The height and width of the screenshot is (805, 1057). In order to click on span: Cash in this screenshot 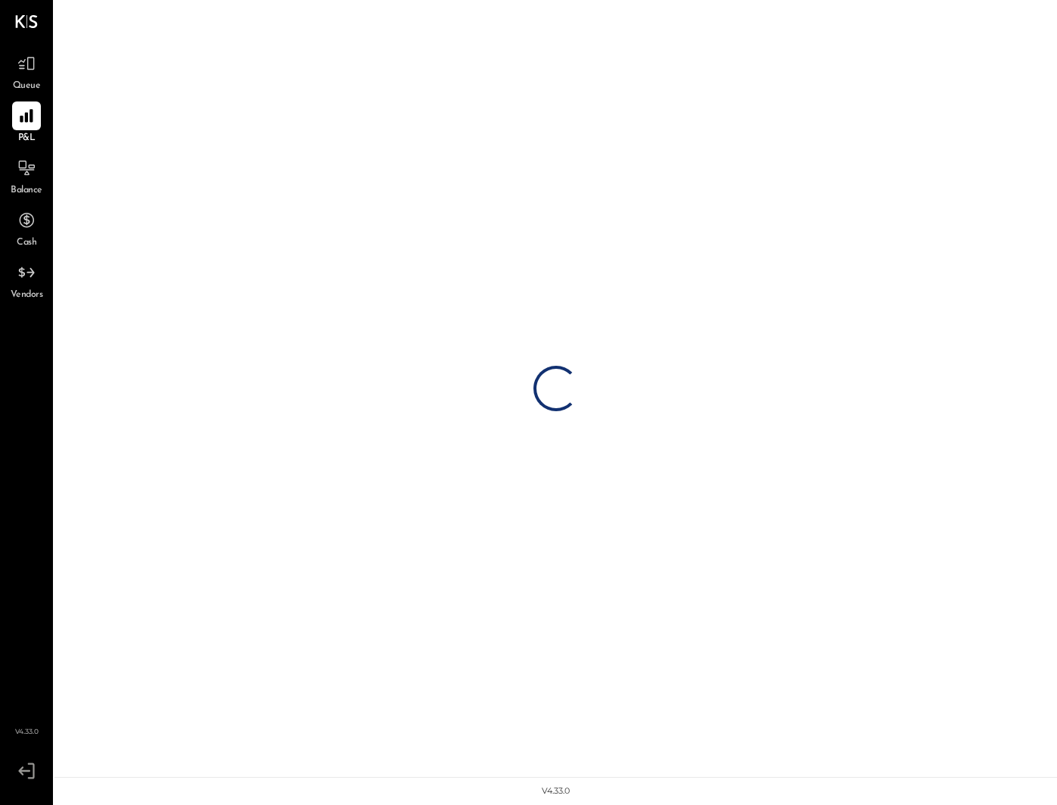, I will do `click(26, 243)`.